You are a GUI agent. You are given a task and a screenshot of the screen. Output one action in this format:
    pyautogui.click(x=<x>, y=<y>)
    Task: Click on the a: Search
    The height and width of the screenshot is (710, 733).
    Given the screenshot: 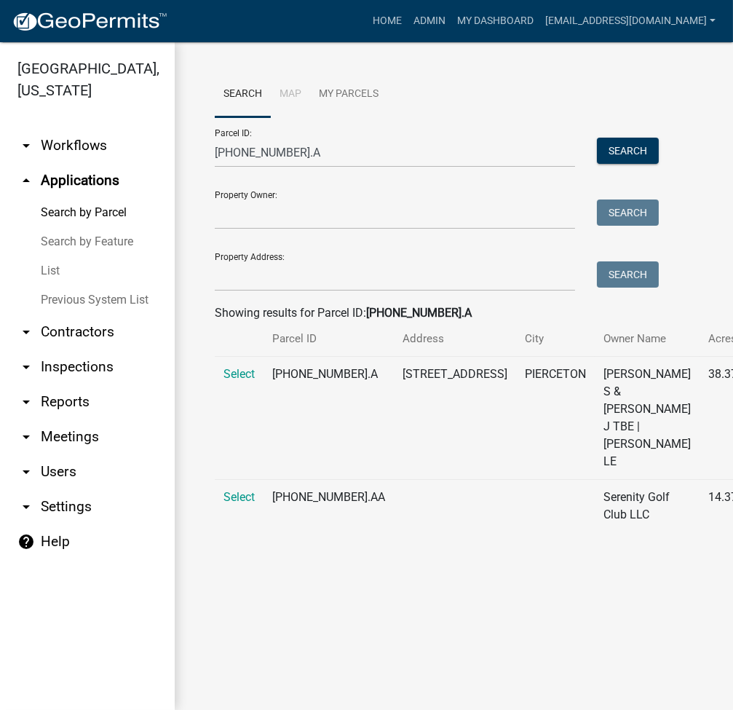 What is the action you would take?
    pyautogui.click(x=243, y=95)
    